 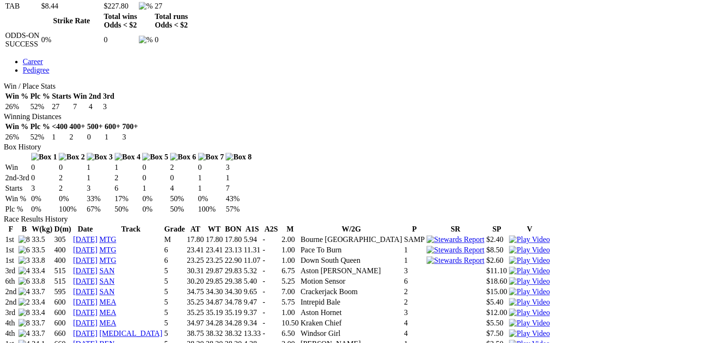 I want to click on img: Box 7, so click(x=211, y=157).